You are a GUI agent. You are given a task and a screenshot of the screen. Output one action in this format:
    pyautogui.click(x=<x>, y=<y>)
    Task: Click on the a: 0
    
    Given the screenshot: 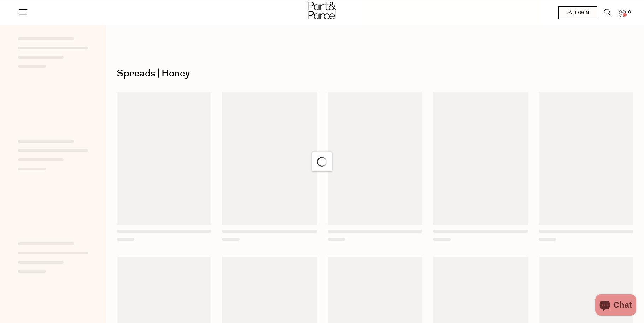 What is the action you would take?
    pyautogui.click(x=622, y=13)
    